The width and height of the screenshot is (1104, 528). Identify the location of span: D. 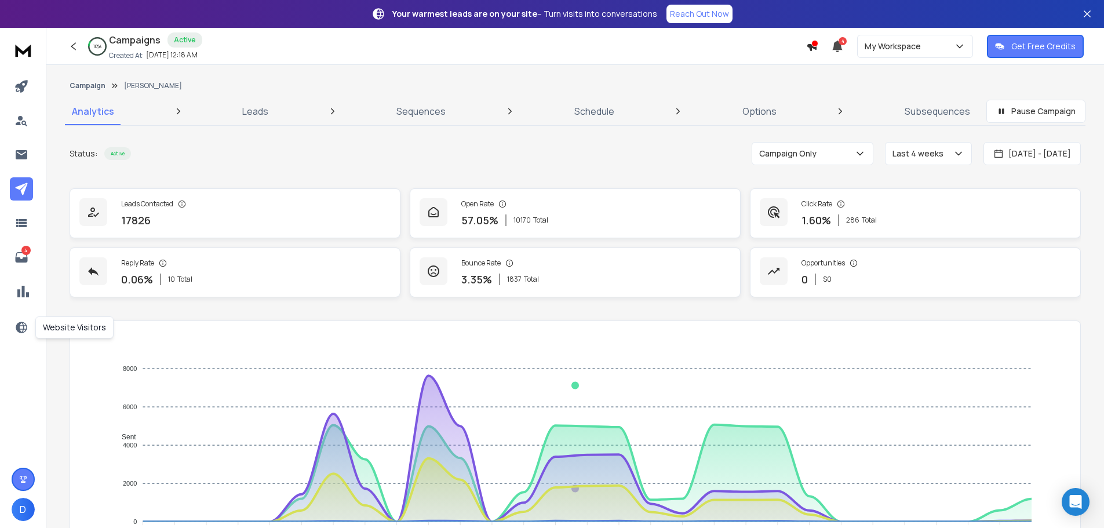
(23, 509).